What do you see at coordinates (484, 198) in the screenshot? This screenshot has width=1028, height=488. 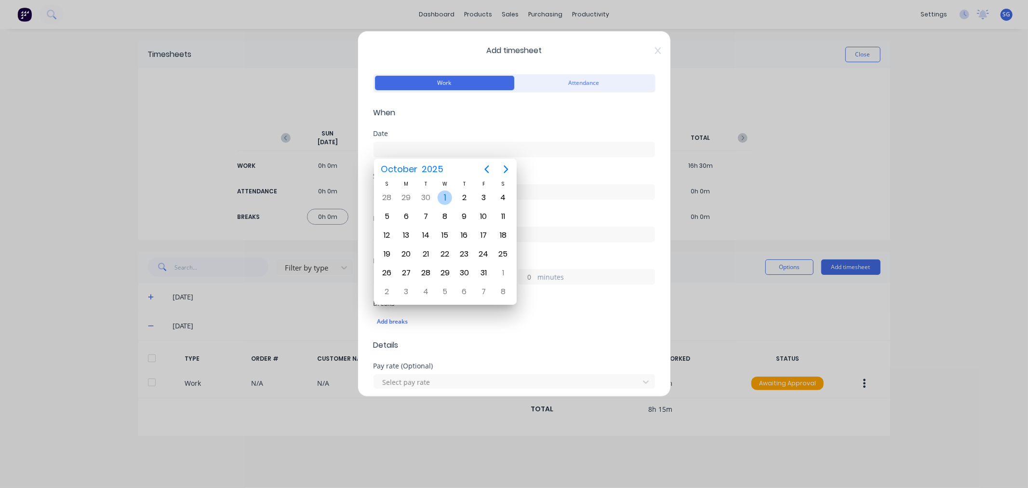 I see `div: Friday, October 3, 2025` at bounding box center [484, 198].